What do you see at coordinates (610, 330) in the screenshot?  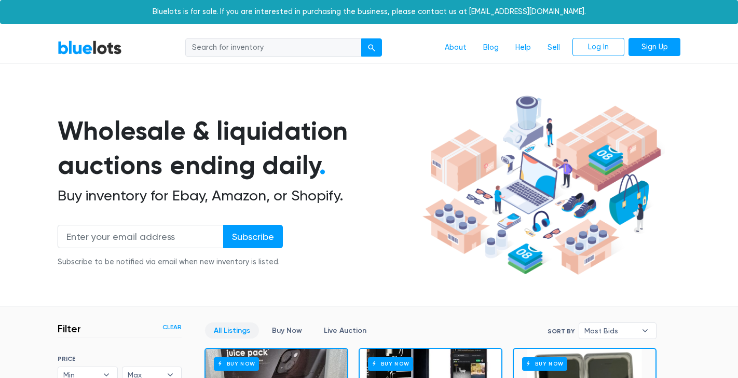 I see `span: Most Bids` at bounding box center [610, 330].